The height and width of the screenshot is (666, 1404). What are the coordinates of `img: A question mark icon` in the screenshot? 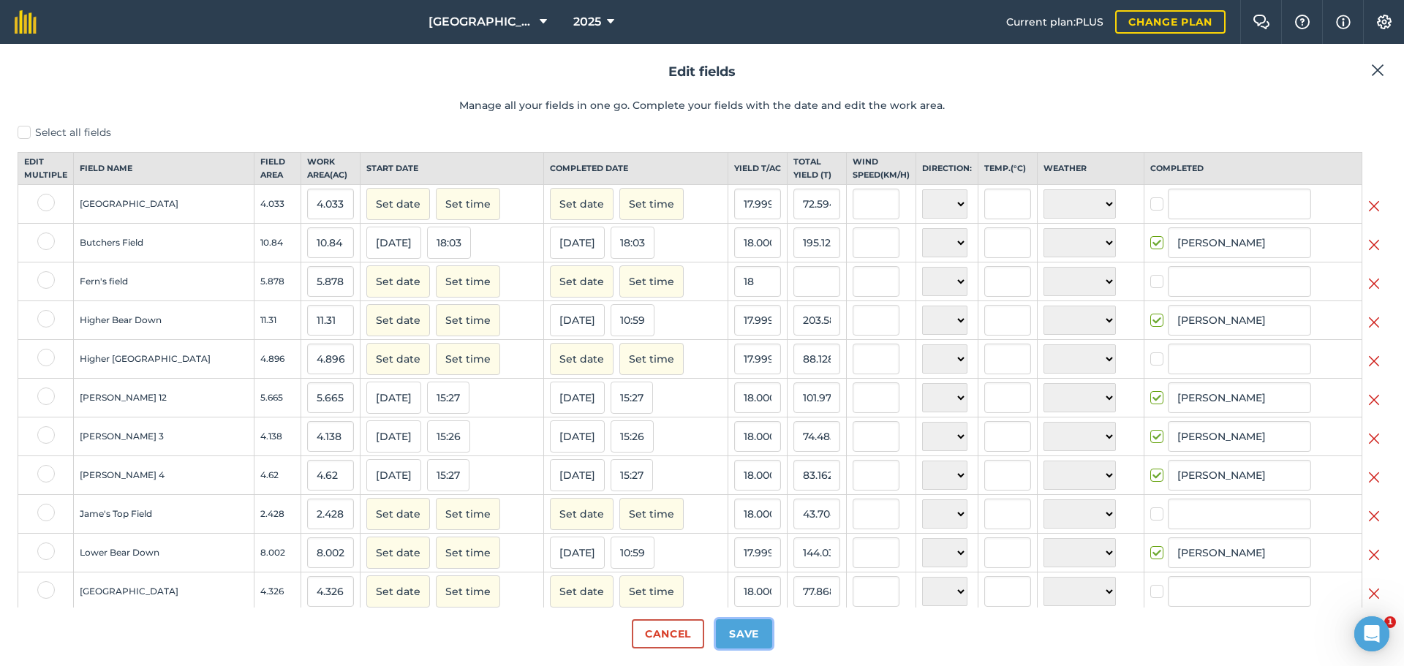 It's located at (1302, 22).